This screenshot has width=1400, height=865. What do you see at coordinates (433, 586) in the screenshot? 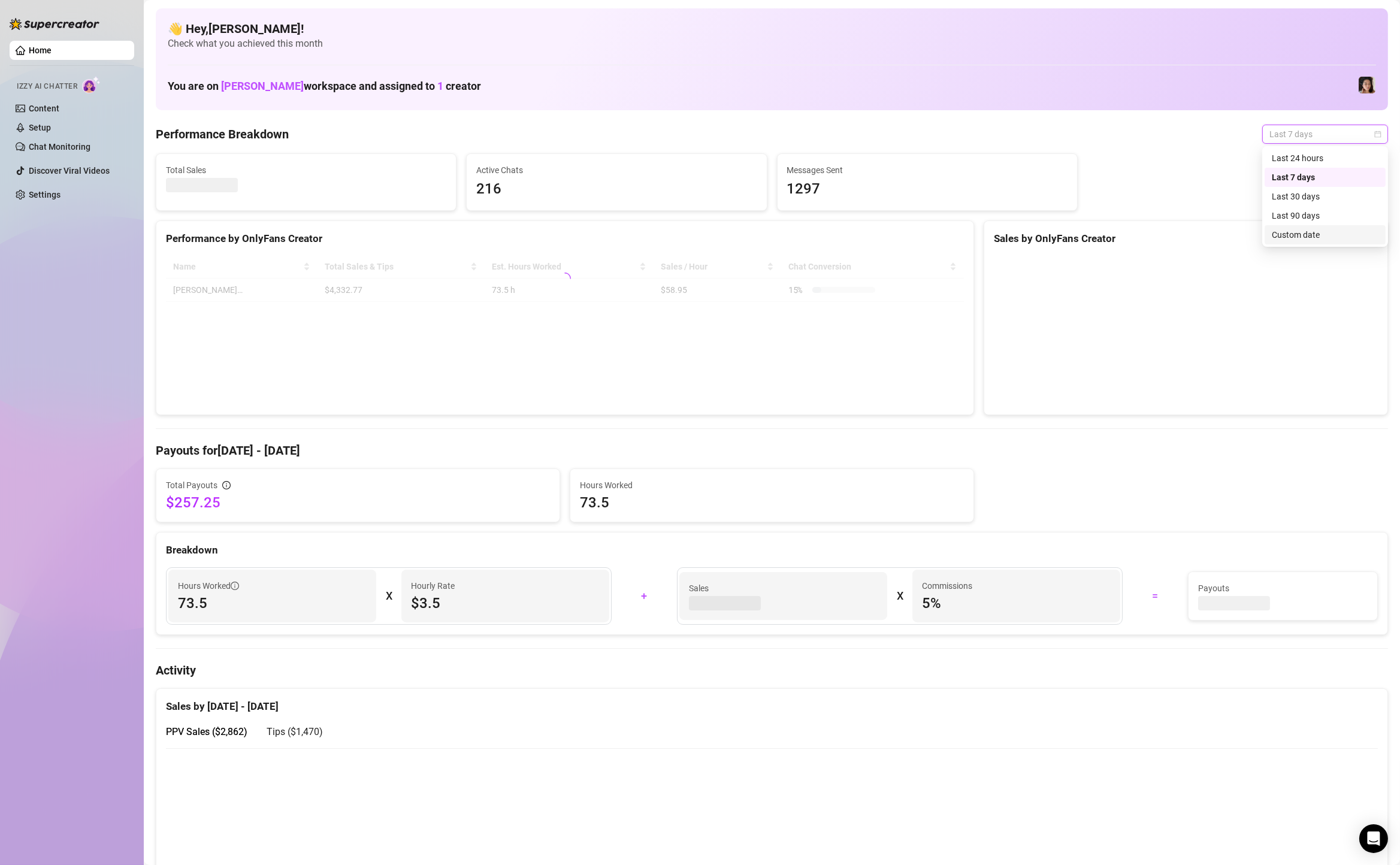
I see `article: Hourly Rate` at bounding box center [433, 586].